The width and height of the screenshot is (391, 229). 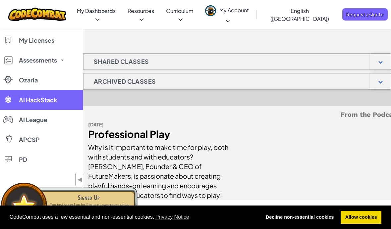 What do you see at coordinates (38, 100) in the screenshot?
I see `span: AI HackStack` at bounding box center [38, 100].